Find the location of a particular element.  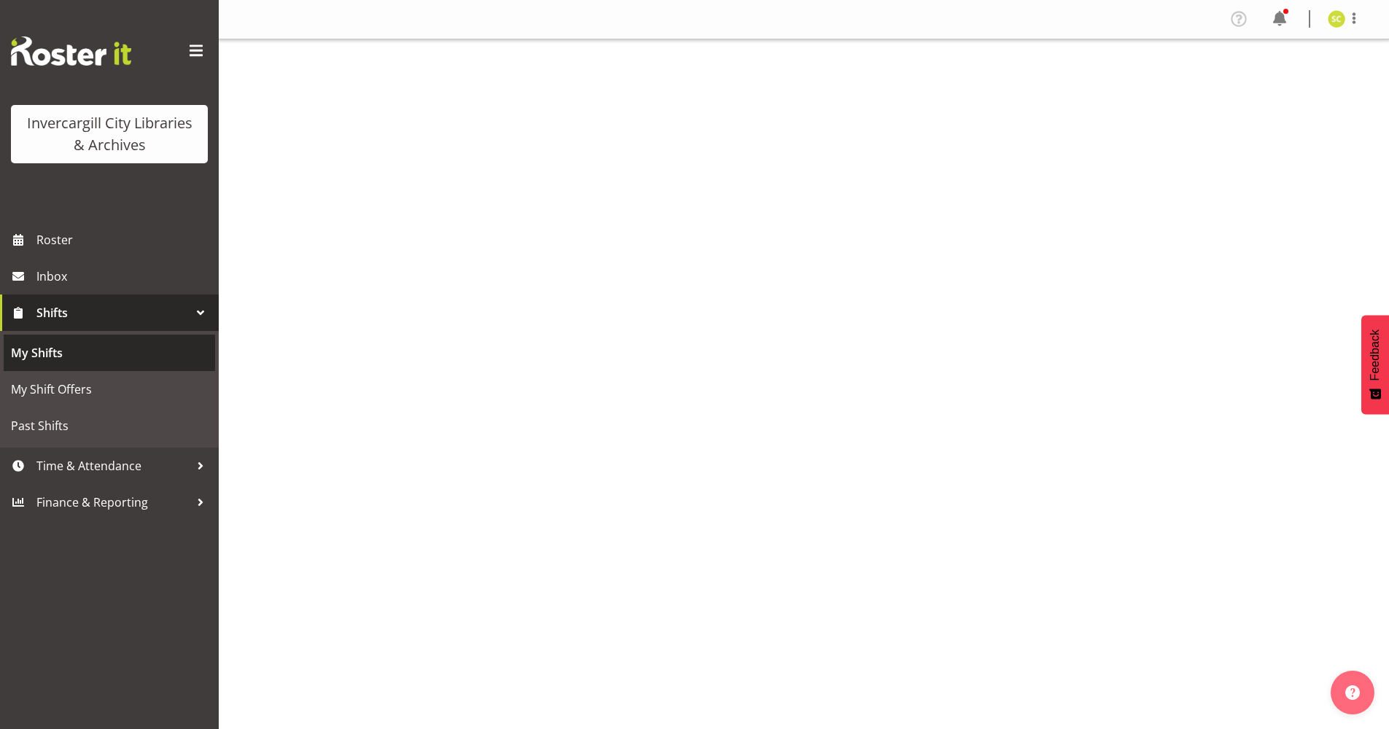

span: Inbox is located at coordinates (124, 276).